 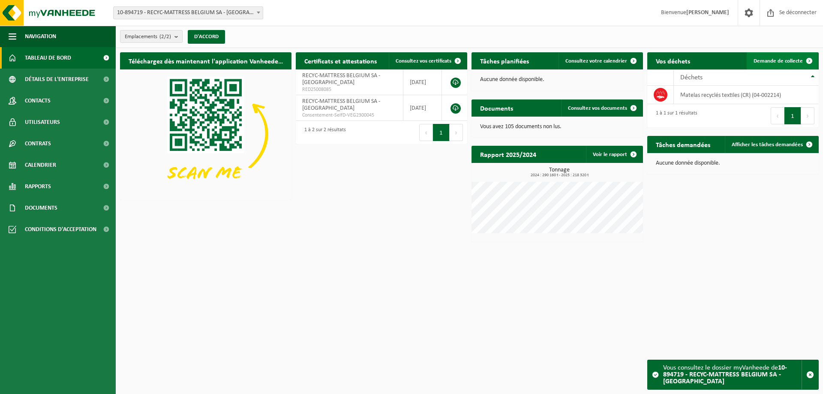 I want to click on font: Tâches demandées, so click(x=683, y=145).